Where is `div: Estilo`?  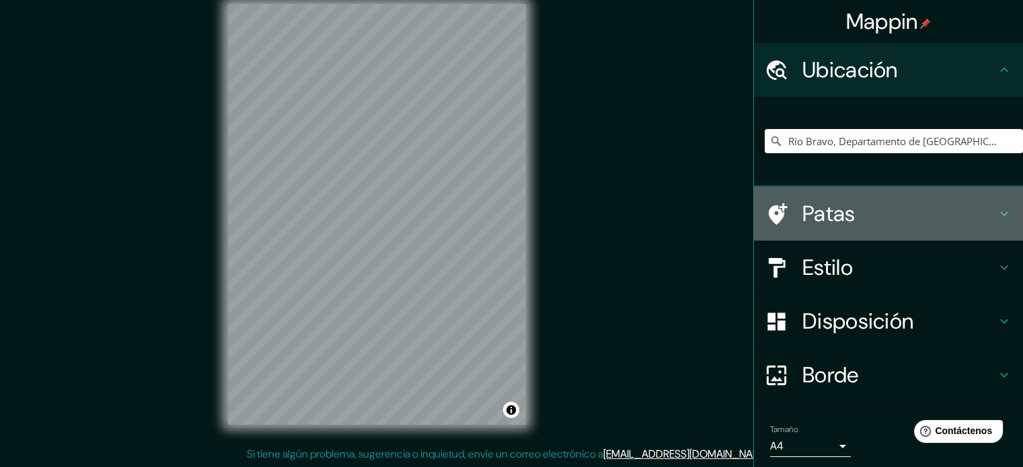
div: Estilo is located at coordinates (888, 268).